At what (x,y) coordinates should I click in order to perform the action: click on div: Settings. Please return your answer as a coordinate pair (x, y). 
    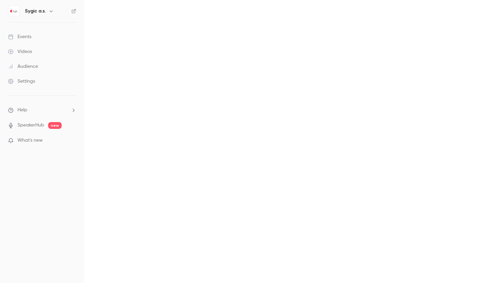
    Looking at the image, I should click on (22, 81).